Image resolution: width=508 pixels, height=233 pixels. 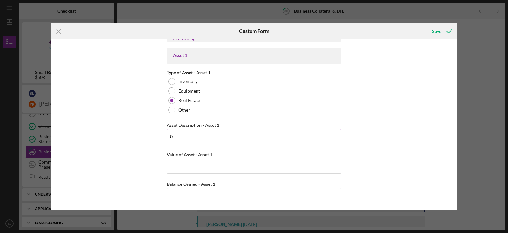 I want to click on label: Other, so click(x=184, y=110).